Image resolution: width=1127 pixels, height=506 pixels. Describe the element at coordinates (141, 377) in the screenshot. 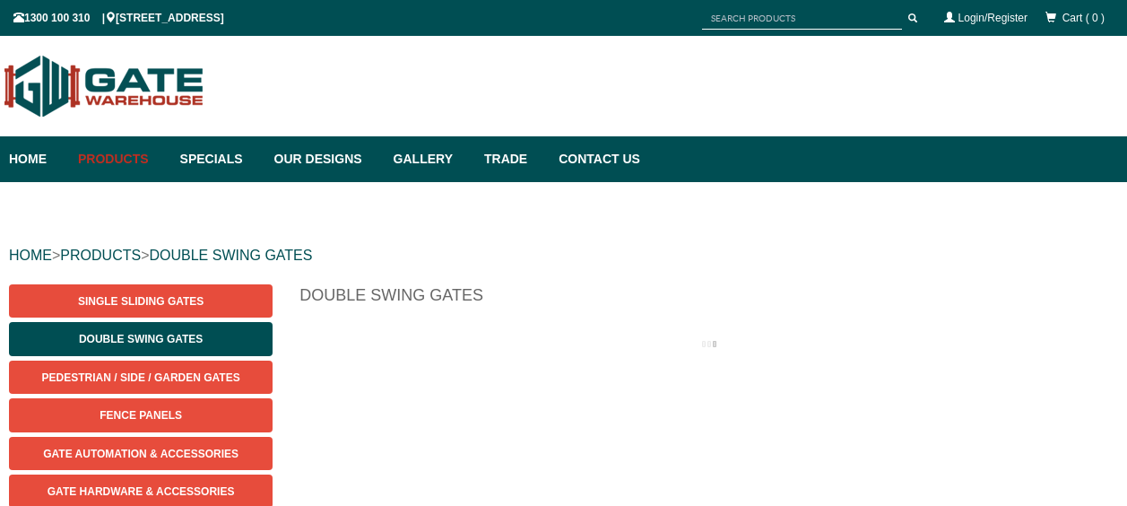

I see `a: Pedestrian / Side / Garden Gates` at that location.